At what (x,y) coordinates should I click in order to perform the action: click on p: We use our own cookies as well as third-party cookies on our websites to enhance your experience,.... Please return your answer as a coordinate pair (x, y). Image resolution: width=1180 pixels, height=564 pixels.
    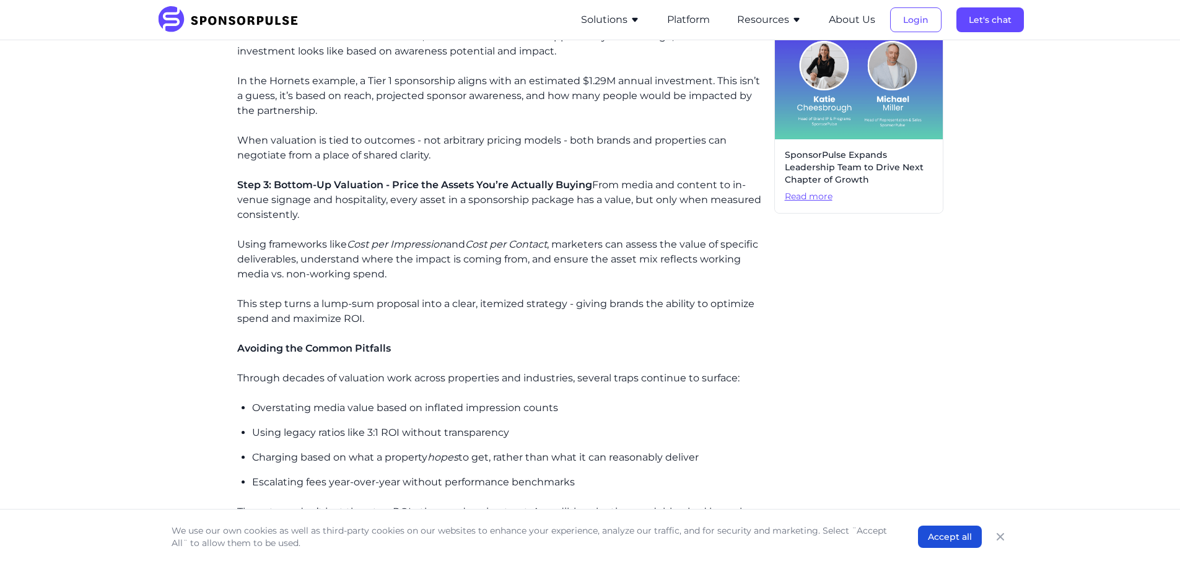
    Looking at the image, I should click on (532, 537).